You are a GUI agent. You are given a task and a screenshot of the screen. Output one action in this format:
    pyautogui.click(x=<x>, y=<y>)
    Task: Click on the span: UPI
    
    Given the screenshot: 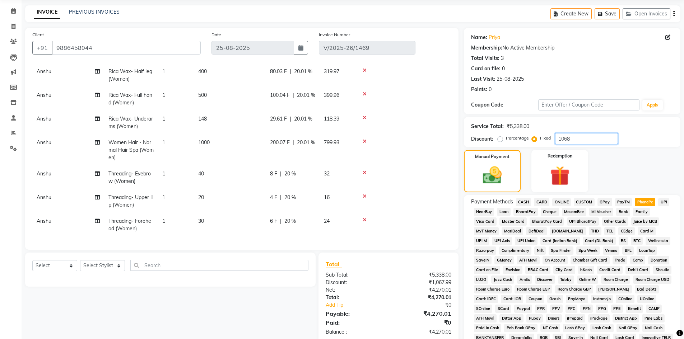 What is the action you would take?
    pyautogui.click(x=663, y=202)
    